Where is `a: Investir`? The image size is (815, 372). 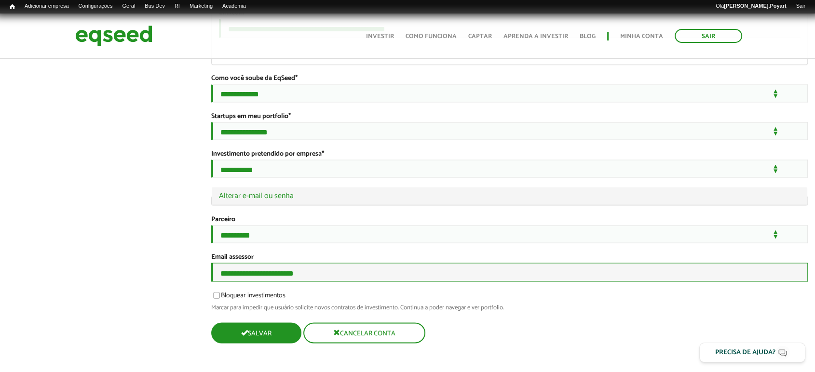 a: Investir is located at coordinates (380, 36).